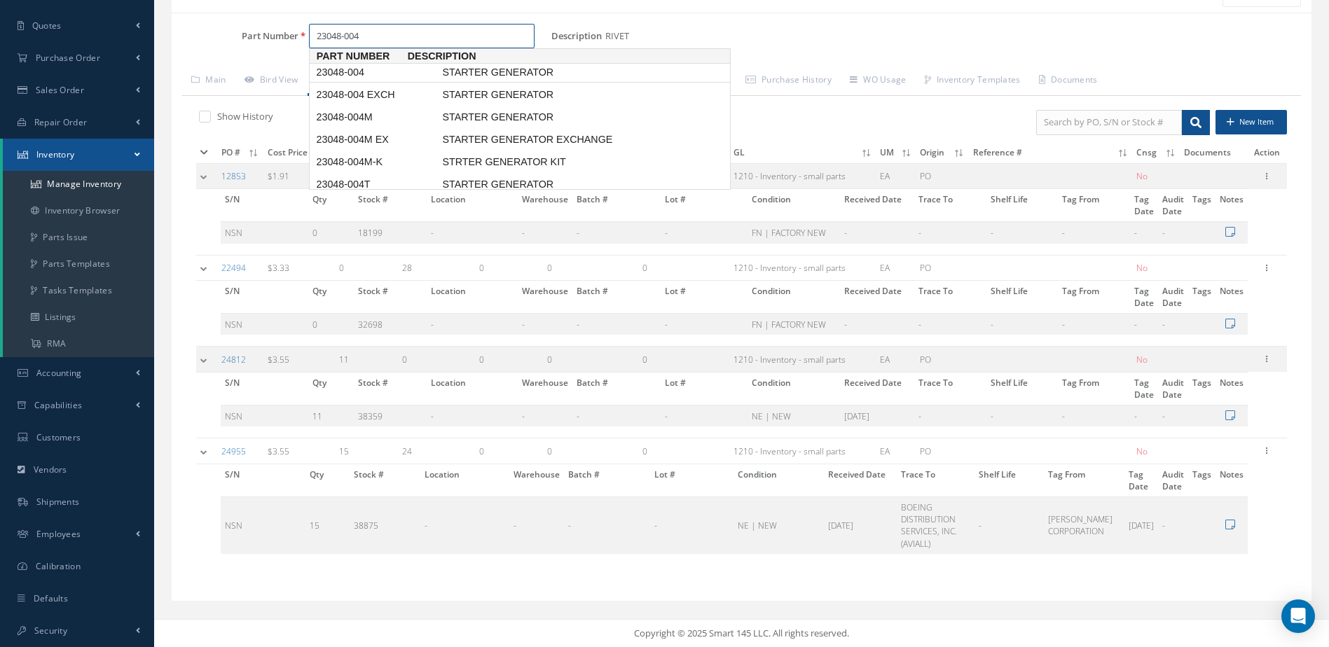 This screenshot has width=1329, height=647. I want to click on span: 23048-004M EX, so click(376, 139).